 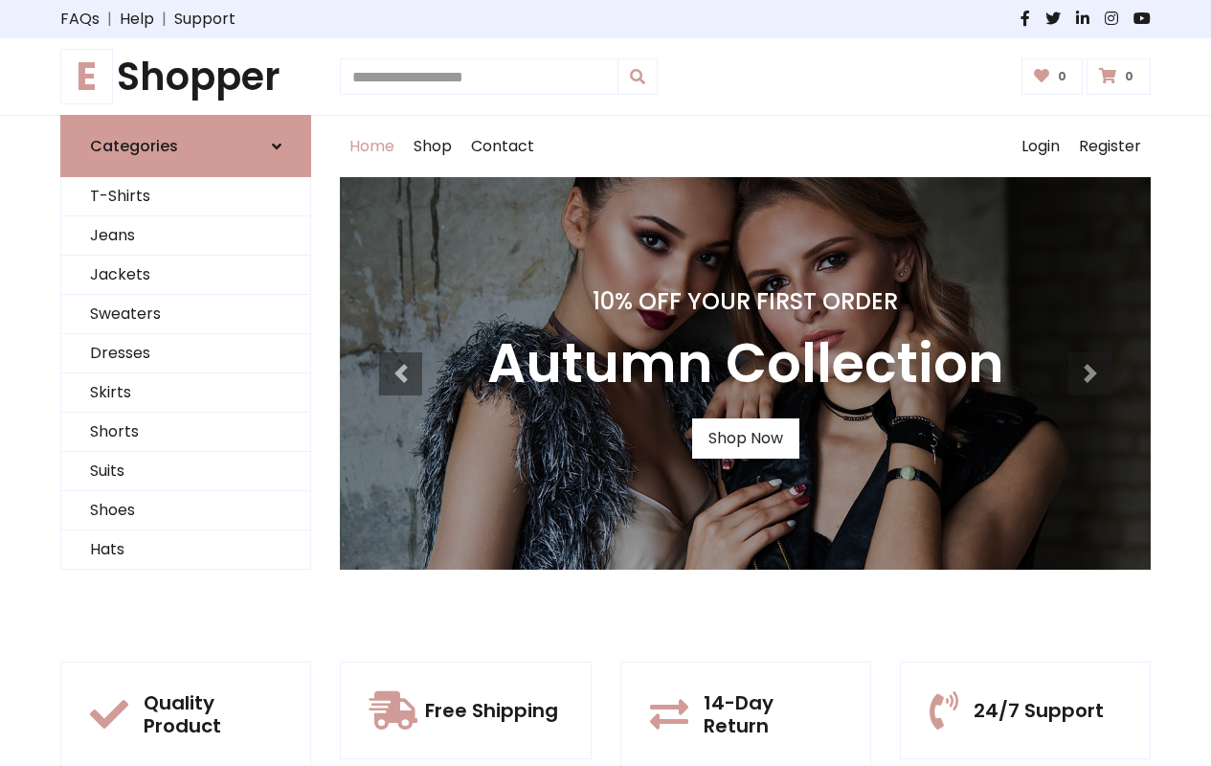 I want to click on a: Contact, so click(x=503, y=146).